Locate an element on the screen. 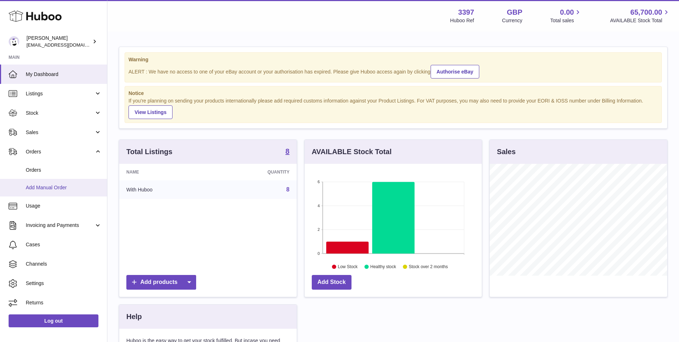 The image size is (679, 342). strong: GBP is located at coordinates (514, 12).